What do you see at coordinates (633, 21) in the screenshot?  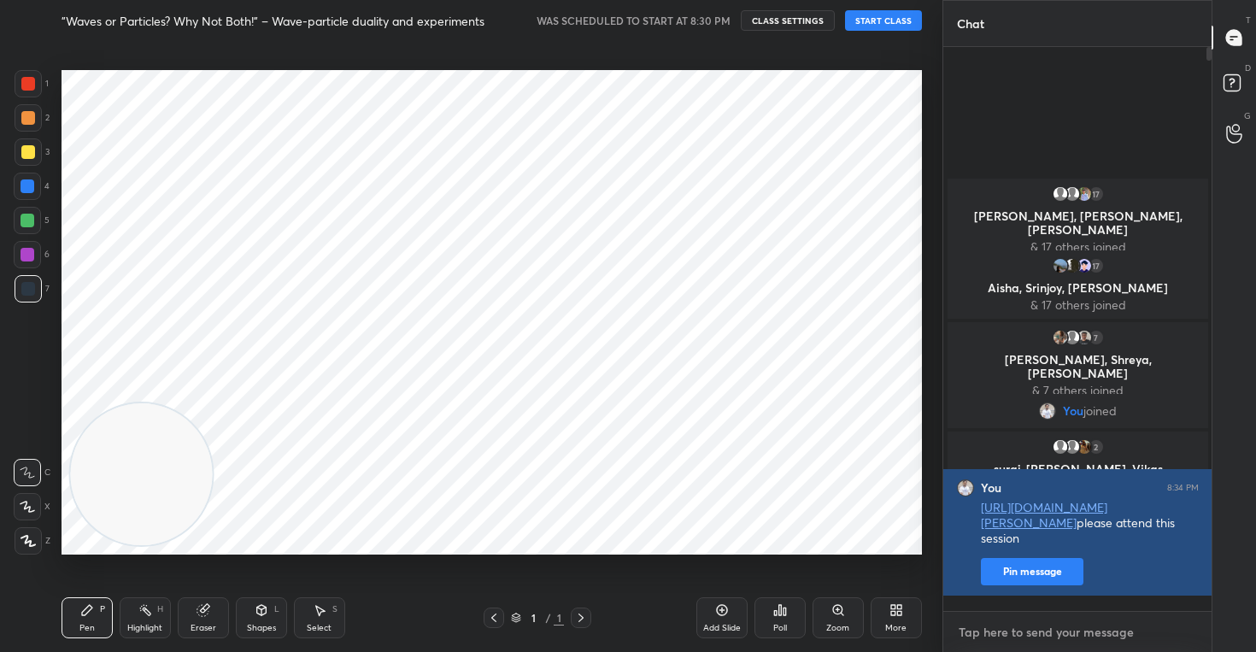 I see `h5: WAS SCHEDULED TO START AT 8:30 PM` at bounding box center [633, 21].